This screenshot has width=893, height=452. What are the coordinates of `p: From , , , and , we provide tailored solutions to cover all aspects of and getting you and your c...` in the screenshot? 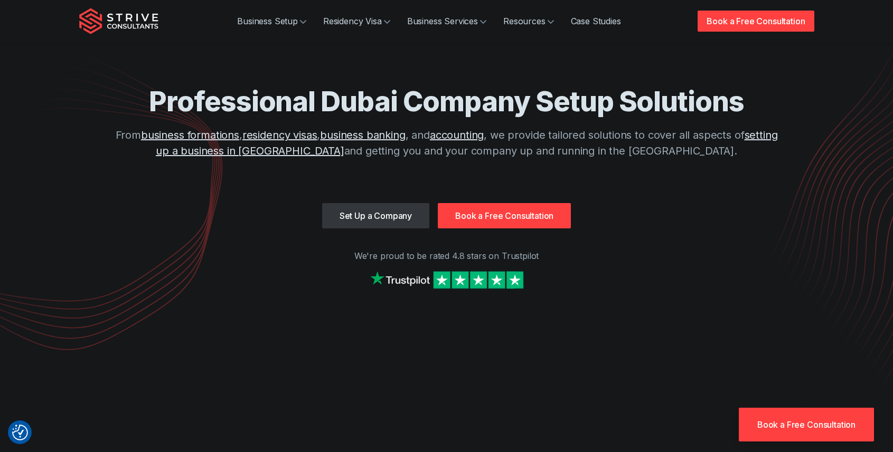 It's located at (447, 143).